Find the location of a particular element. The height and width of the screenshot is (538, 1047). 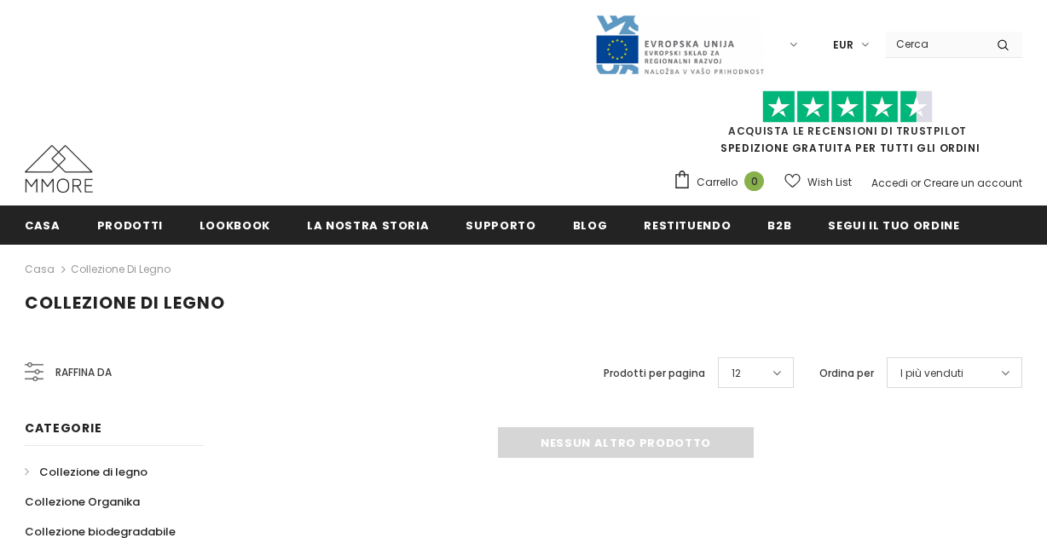

span: La nostra storia is located at coordinates (367, 225).